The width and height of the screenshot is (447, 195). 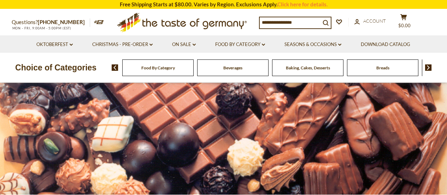 I want to click on a: Account, so click(x=370, y=21).